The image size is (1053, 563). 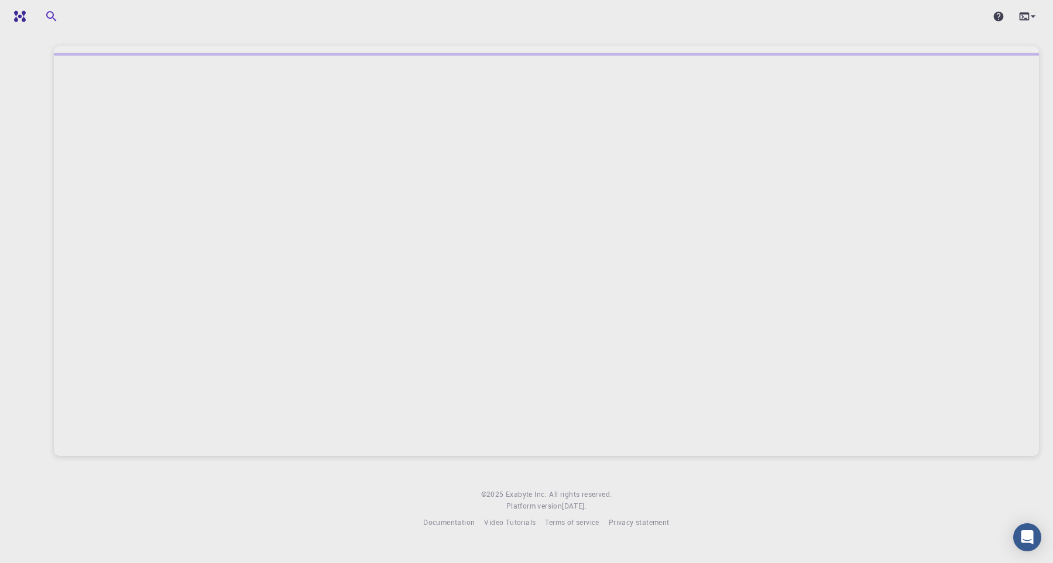 I want to click on a: Exabyte Inc., so click(x=526, y=495).